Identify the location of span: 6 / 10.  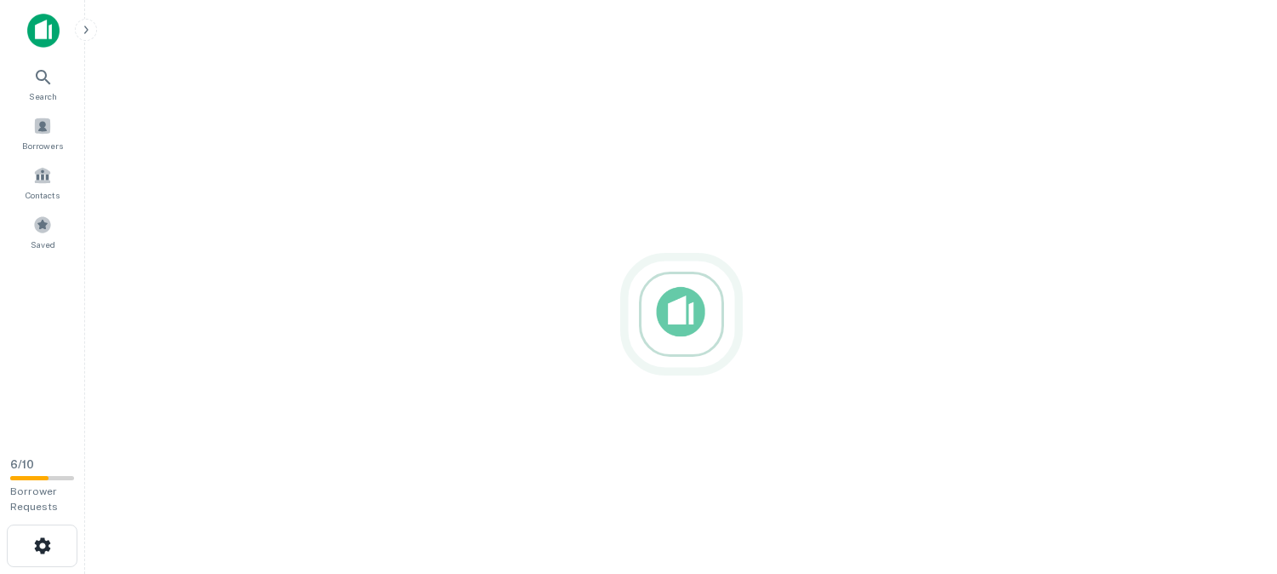
(22, 464).